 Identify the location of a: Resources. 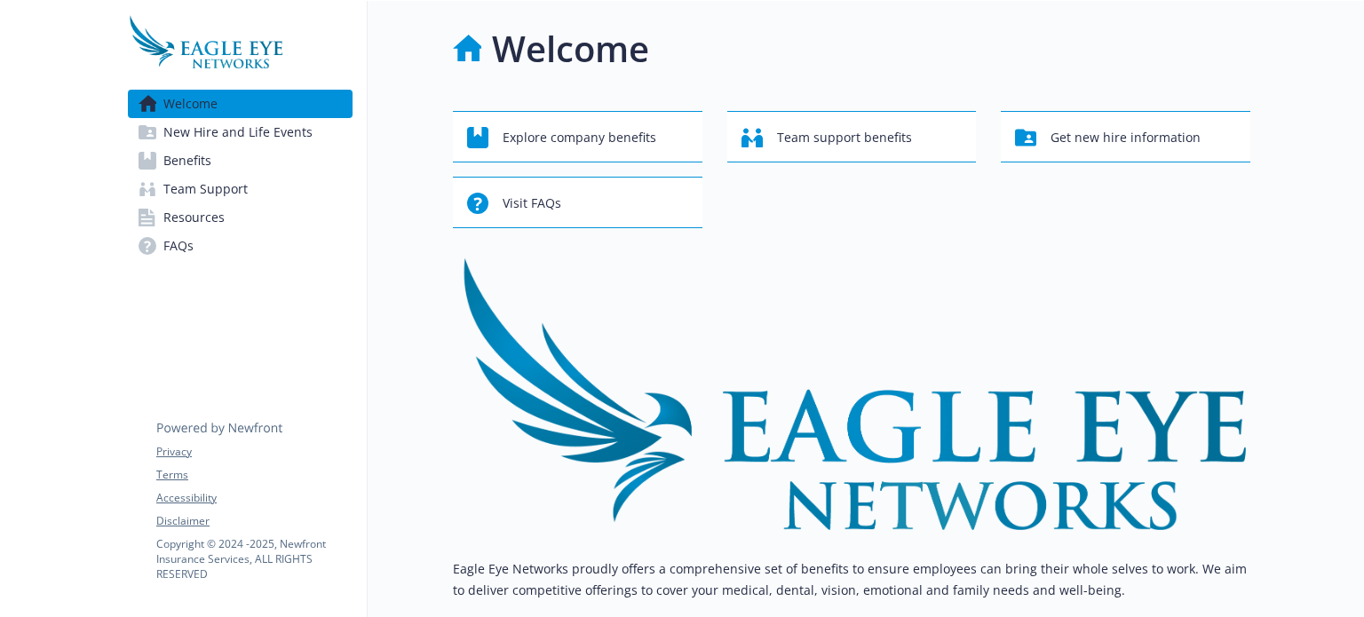
(240, 218).